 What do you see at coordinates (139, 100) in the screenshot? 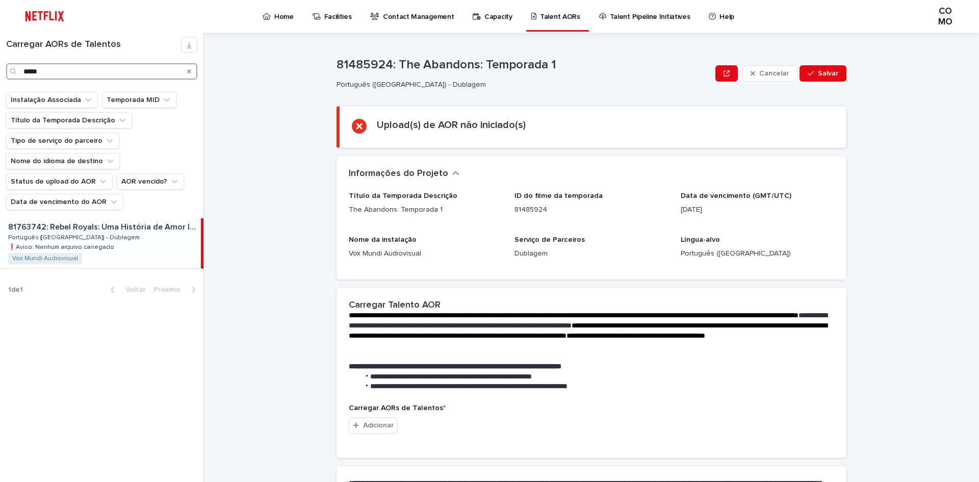
I see `button: Temporada MID` at bounding box center [139, 100].